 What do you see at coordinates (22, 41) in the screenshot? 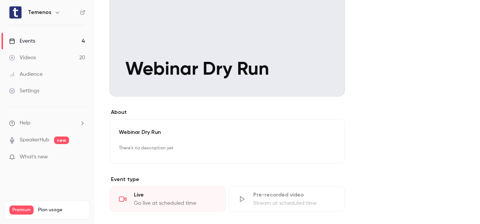
I see `div: Events` at bounding box center [22, 41].